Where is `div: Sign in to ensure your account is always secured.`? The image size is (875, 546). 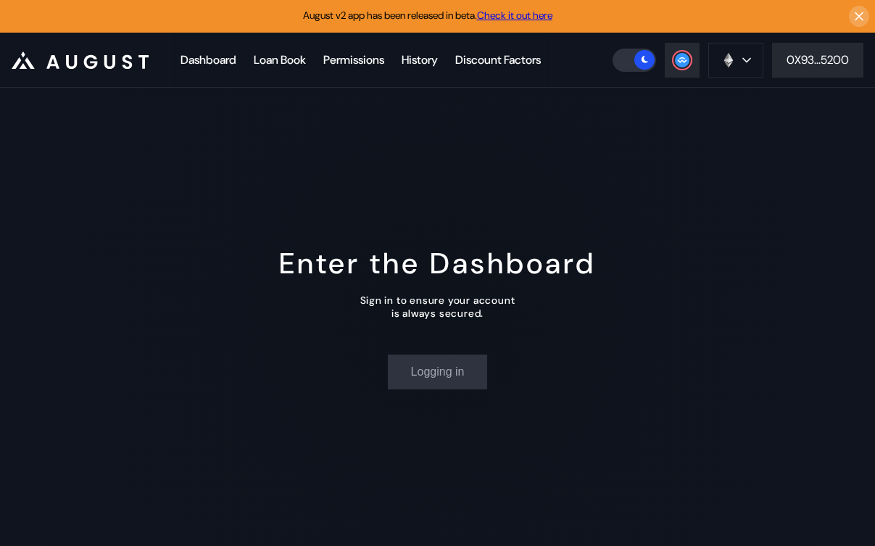
div: Sign in to ensure your account is always secured. is located at coordinates (438, 307).